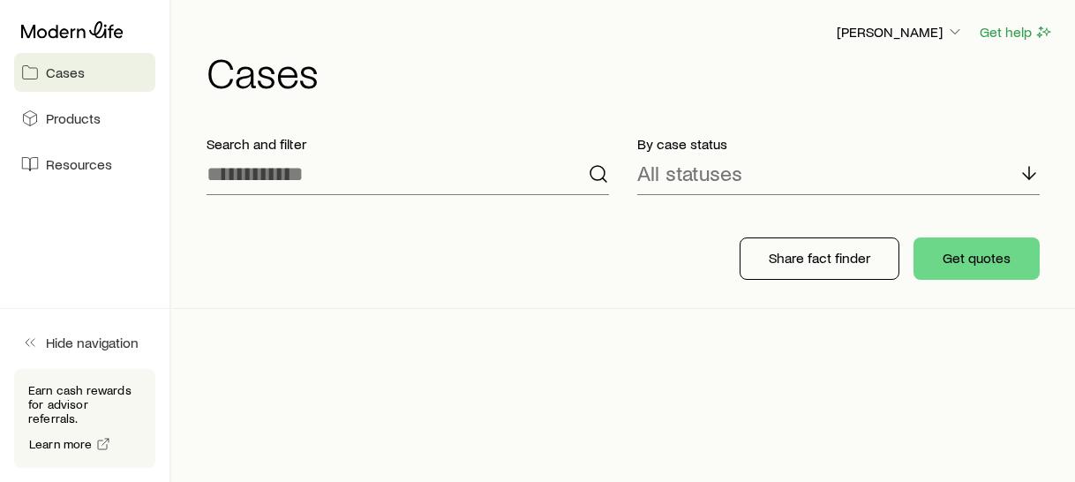  I want to click on button: Get quotes, so click(976, 259).